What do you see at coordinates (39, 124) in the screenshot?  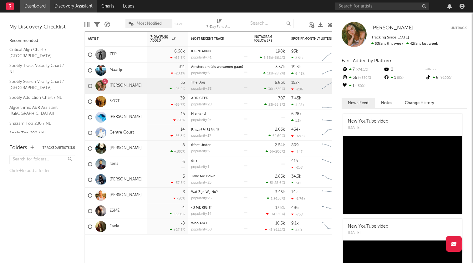 I see `a: Shazam Top 200 / NL` at bounding box center [39, 124].